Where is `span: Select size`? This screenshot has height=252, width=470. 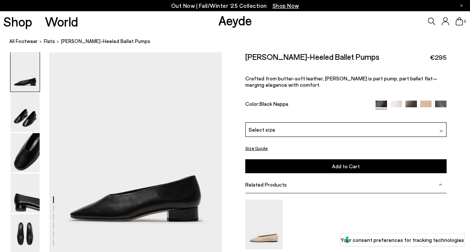
span: Select size is located at coordinates (262, 129).